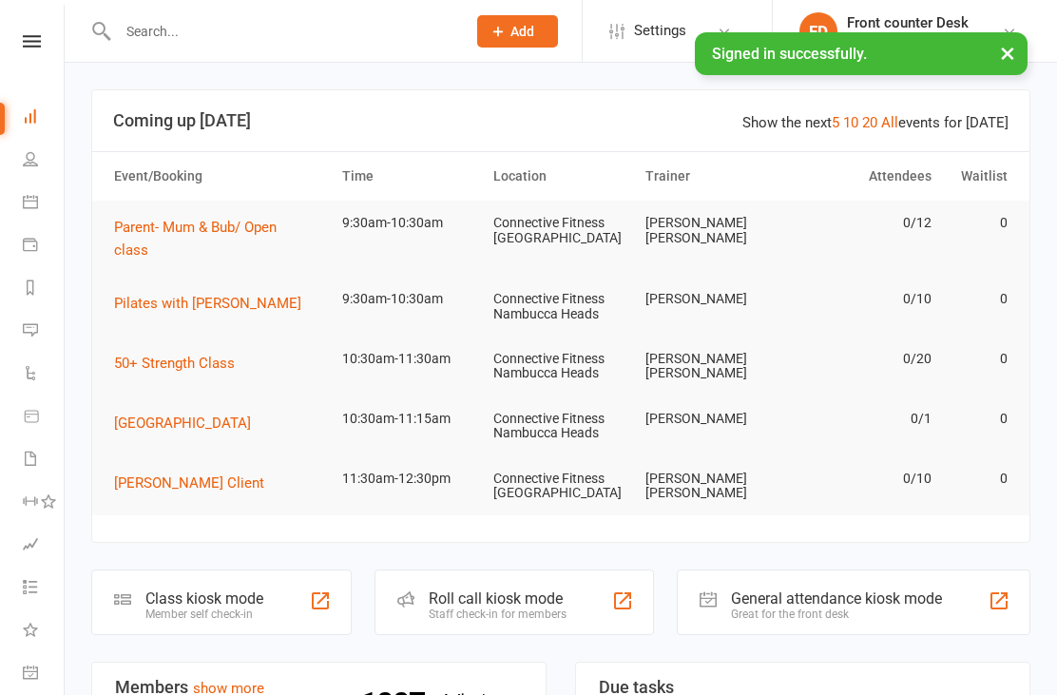 The height and width of the screenshot is (695, 1057). Describe the element at coordinates (204, 614) in the screenshot. I see `div: Member self check-in` at that location.